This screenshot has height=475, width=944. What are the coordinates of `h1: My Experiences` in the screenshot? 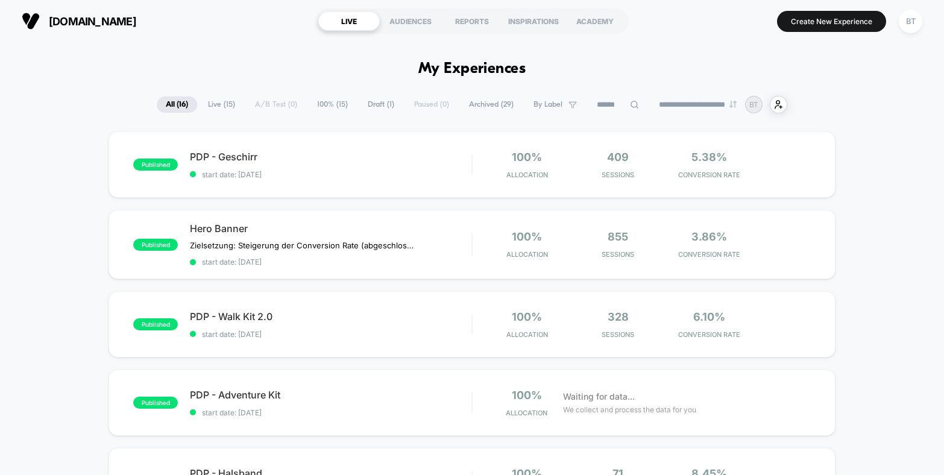 It's located at (472, 69).